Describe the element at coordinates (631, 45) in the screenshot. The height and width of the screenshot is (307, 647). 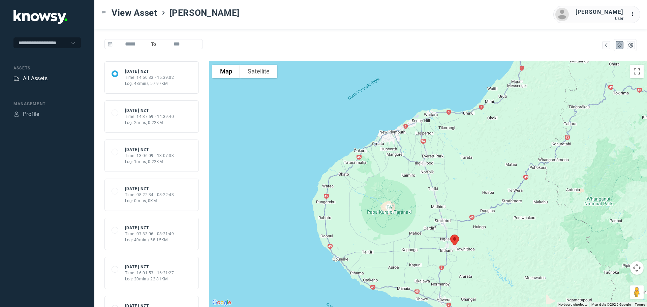
I see `div: List` at that location.